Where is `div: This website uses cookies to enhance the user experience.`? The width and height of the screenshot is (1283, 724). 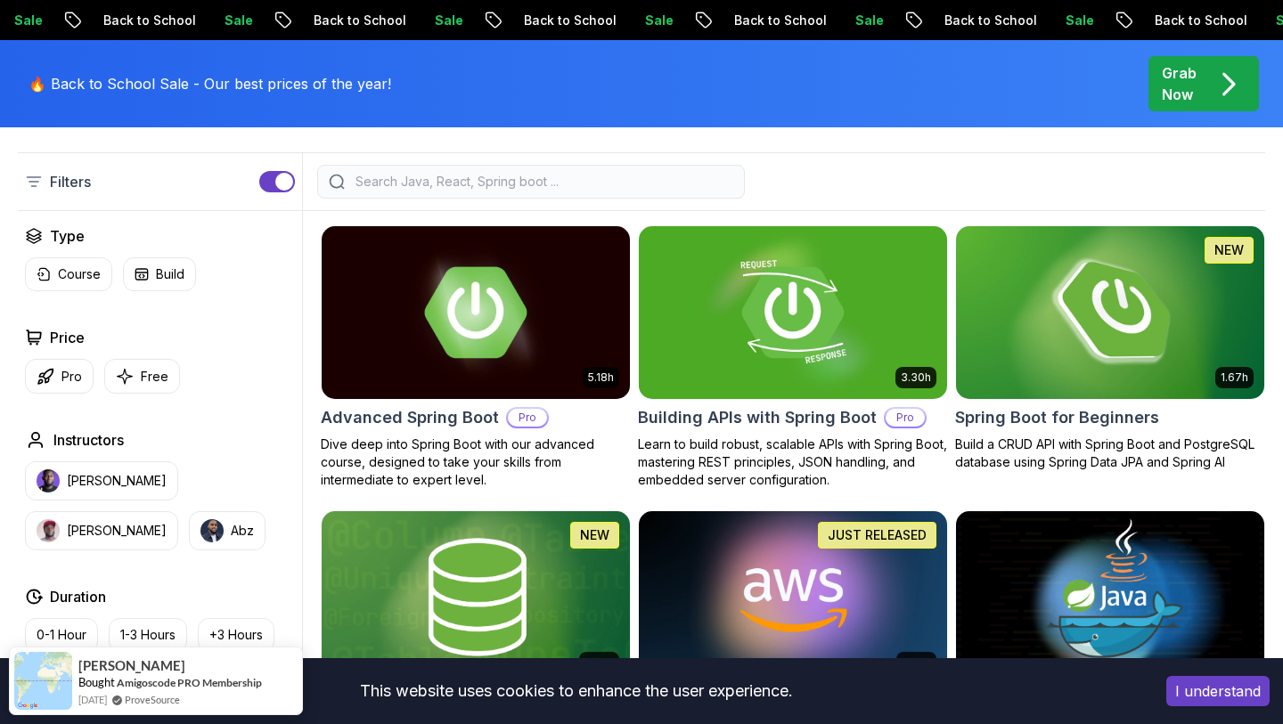
div: This website uses cookies to enhance the user experience. is located at coordinates (576, 691).